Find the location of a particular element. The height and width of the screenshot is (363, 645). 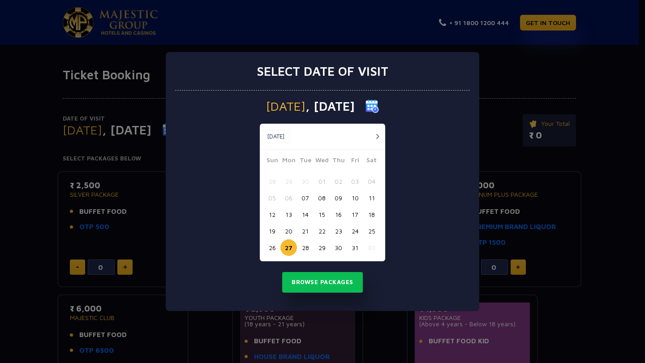

button: 11 is located at coordinates (372, 198).